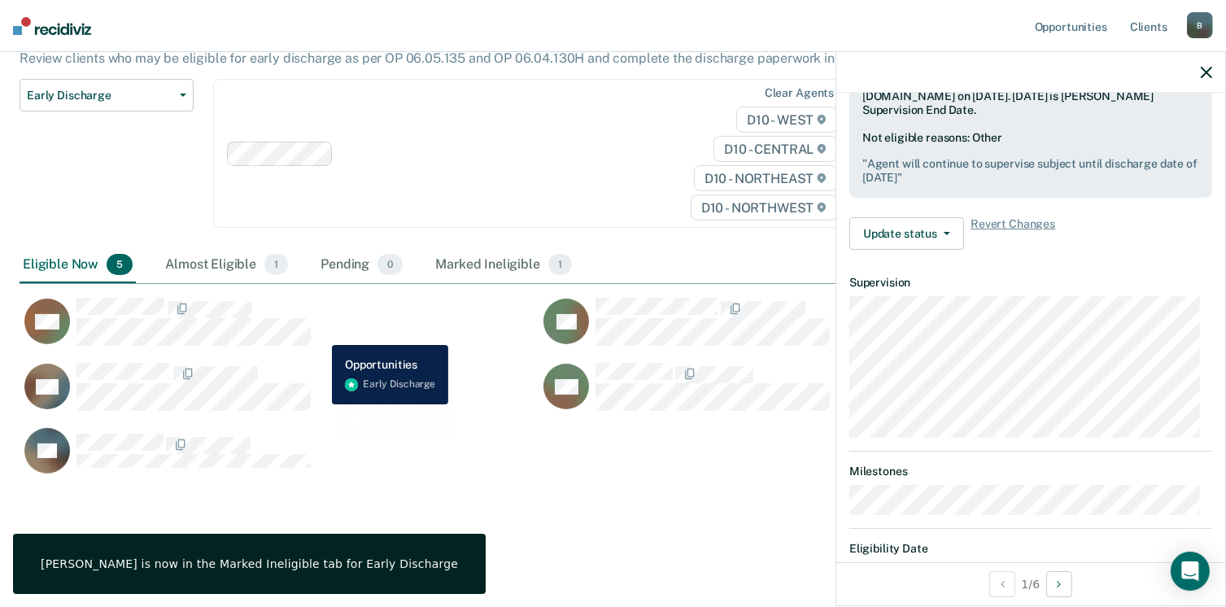  Describe the element at coordinates (1190, 571) in the screenshot. I see `div: Open Intercom Messenger` at that location.